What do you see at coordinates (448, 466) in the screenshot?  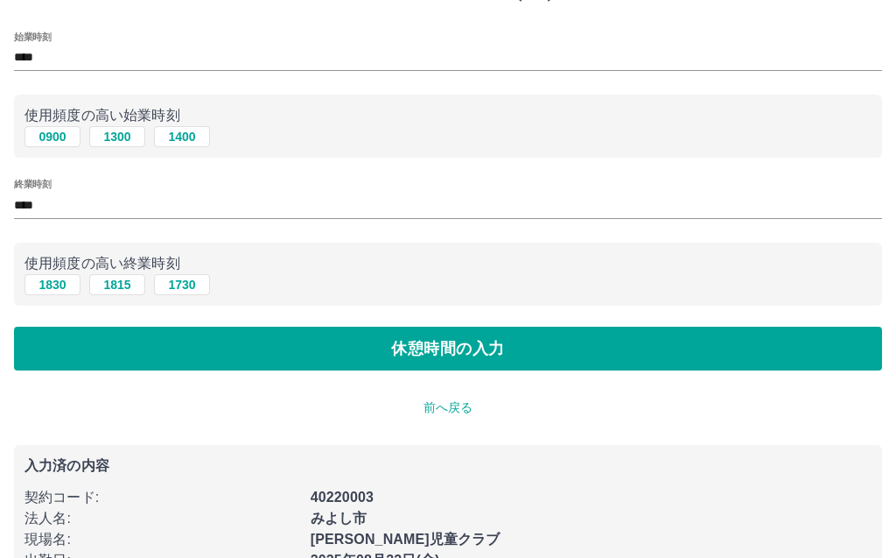 I see `p: 入力済の内容` at bounding box center [448, 466].